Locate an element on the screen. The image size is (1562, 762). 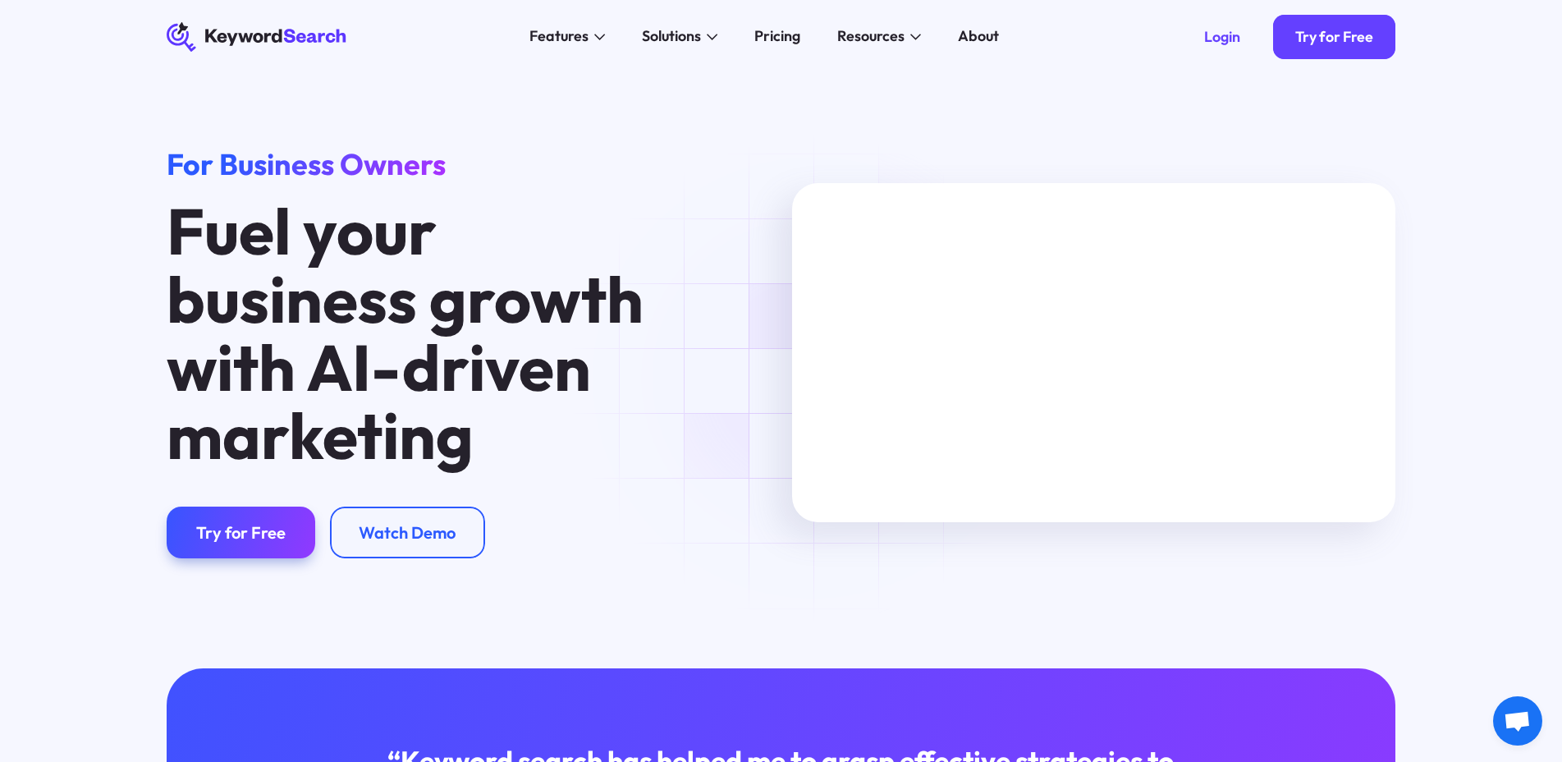
a: Open chat is located at coordinates (1518, 721).